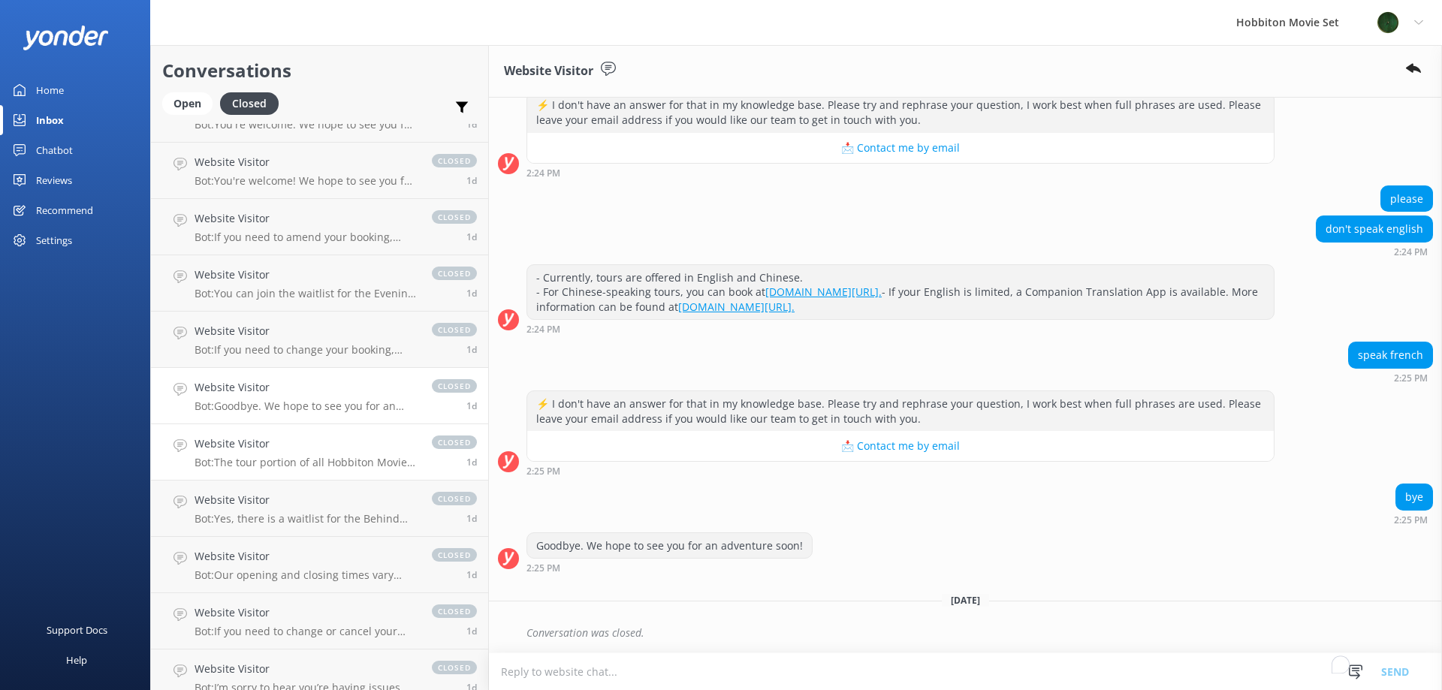 This screenshot has width=1442, height=690. What do you see at coordinates (319, 283) in the screenshot?
I see `a: Website VisitorBot:You can join the waitlist for the Evening Banquet Tours. Contact the team at [...` at bounding box center [319, 283].